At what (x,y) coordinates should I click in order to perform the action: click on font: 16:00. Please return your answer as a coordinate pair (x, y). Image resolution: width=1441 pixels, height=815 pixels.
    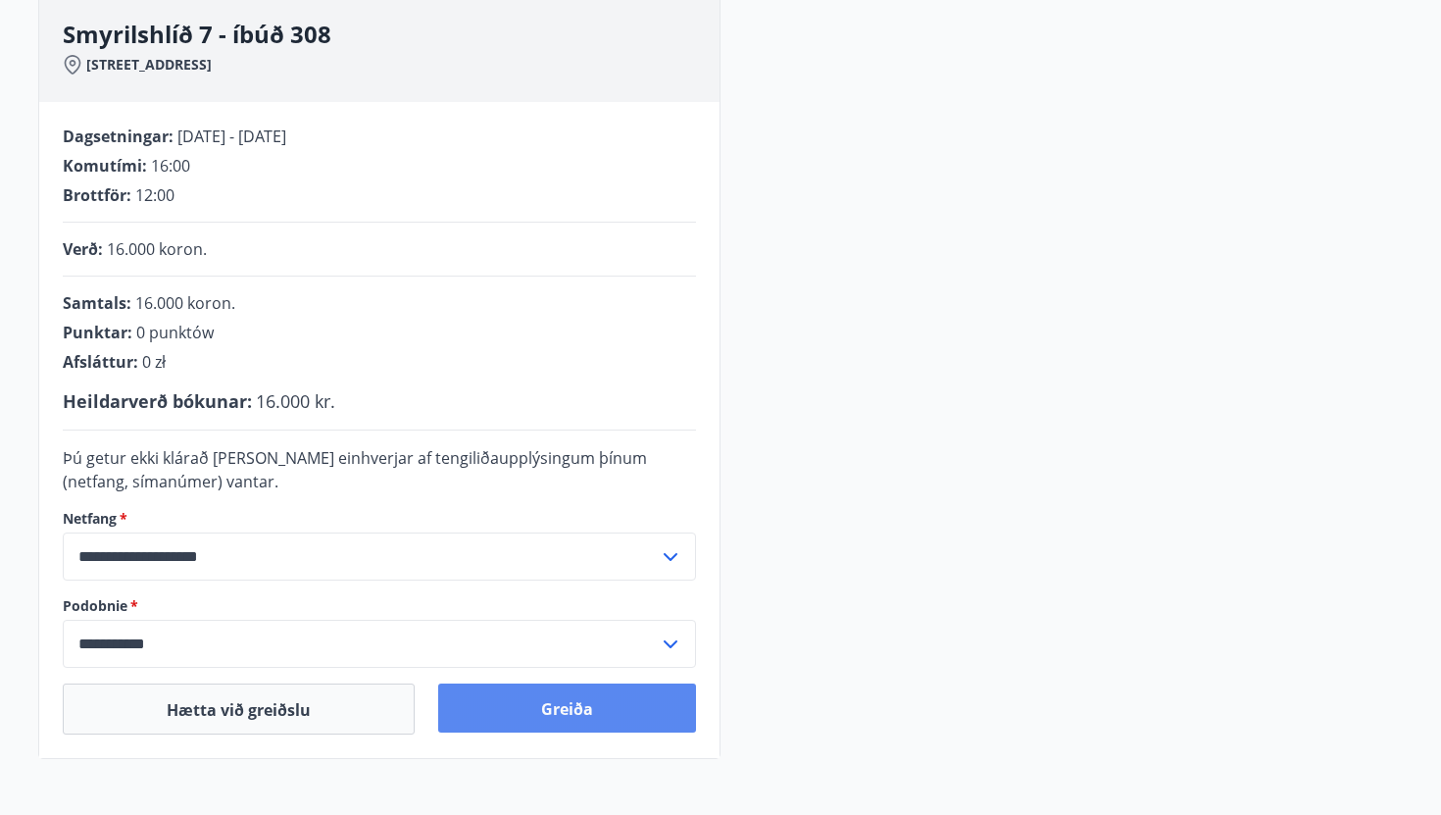
    Looking at the image, I should click on (171, 166).